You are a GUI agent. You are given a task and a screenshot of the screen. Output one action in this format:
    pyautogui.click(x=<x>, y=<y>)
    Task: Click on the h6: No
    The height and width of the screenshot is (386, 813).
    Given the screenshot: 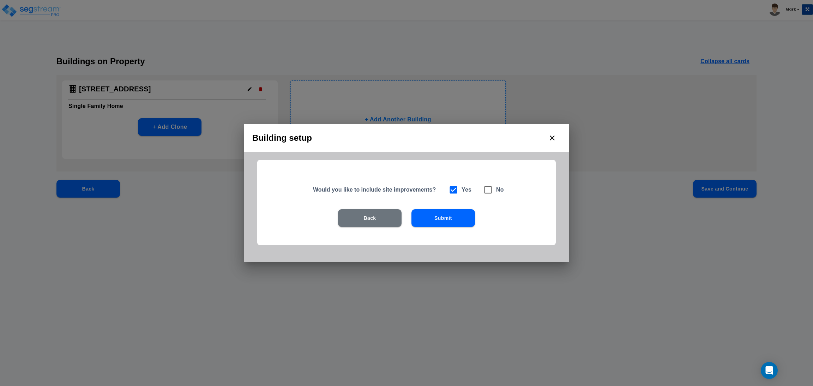 What is the action you would take?
    pyautogui.click(x=500, y=190)
    